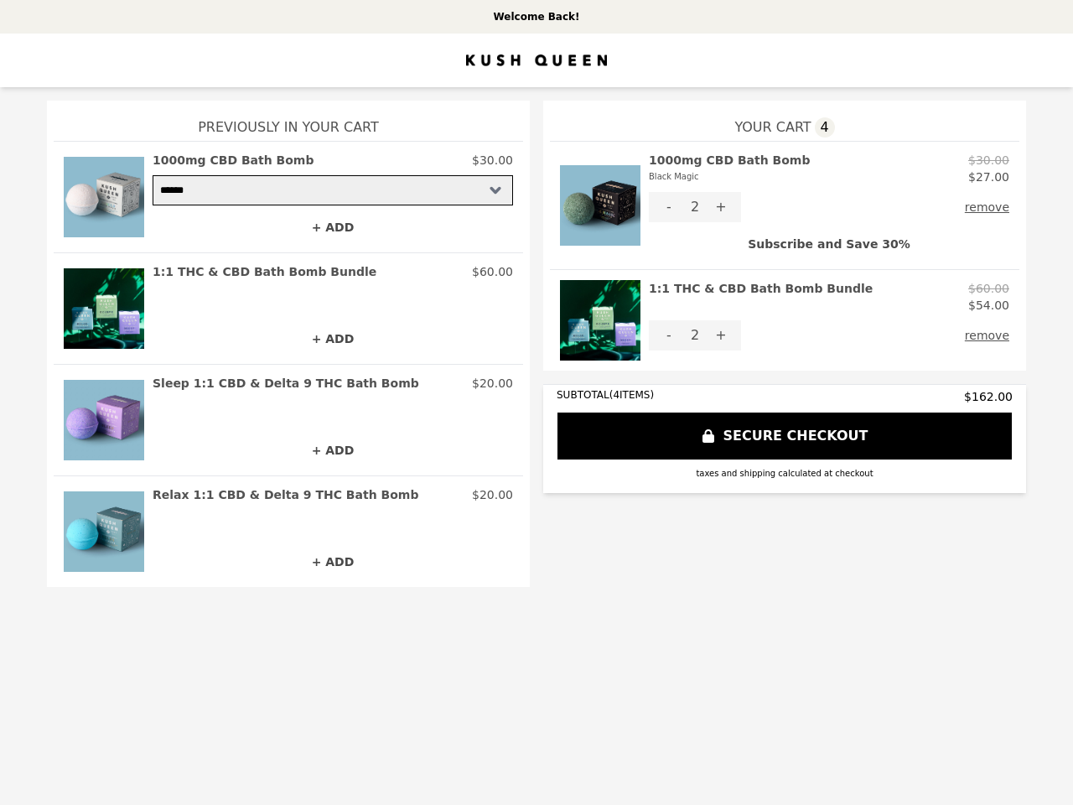  What do you see at coordinates (104, 531) in the screenshot?
I see `img: Relax 1:1 CBD & Delta 9 THC Bath Bomb` at bounding box center [104, 531].